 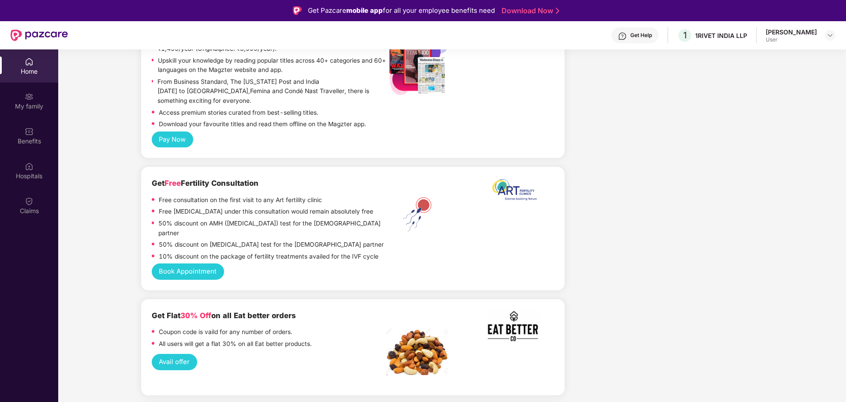 I want to click on span: 1, so click(x=685, y=35).